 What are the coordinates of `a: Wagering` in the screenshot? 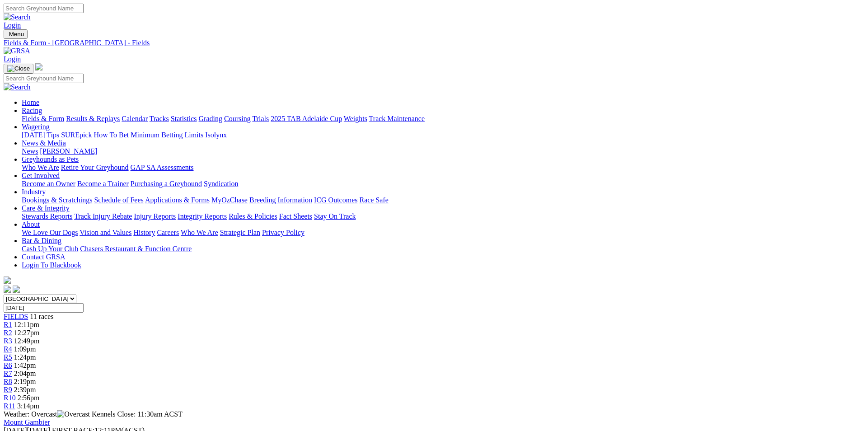 It's located at (36, 127).